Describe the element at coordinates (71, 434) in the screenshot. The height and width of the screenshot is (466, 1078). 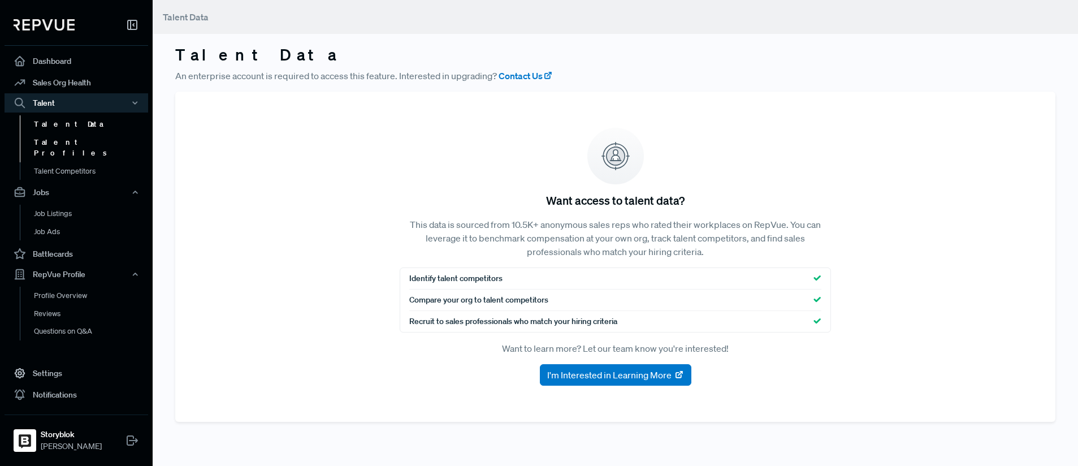
I see `strong: Storyblok` at that location.